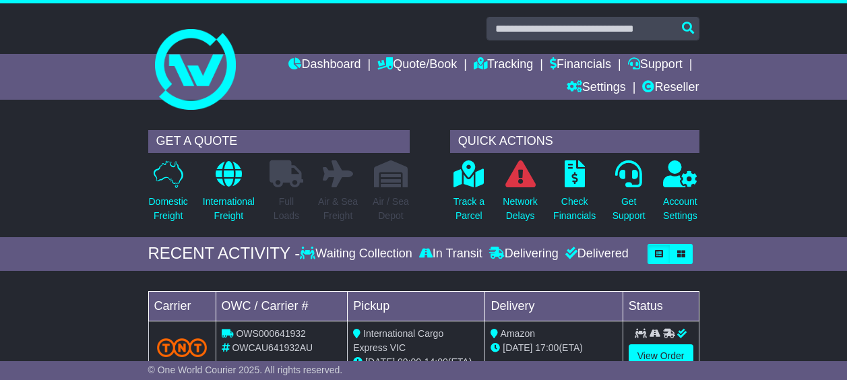 Image resolution: width=847 pixels, height=380 pixels. I want to click on p: International Freight, so click(228, 209).